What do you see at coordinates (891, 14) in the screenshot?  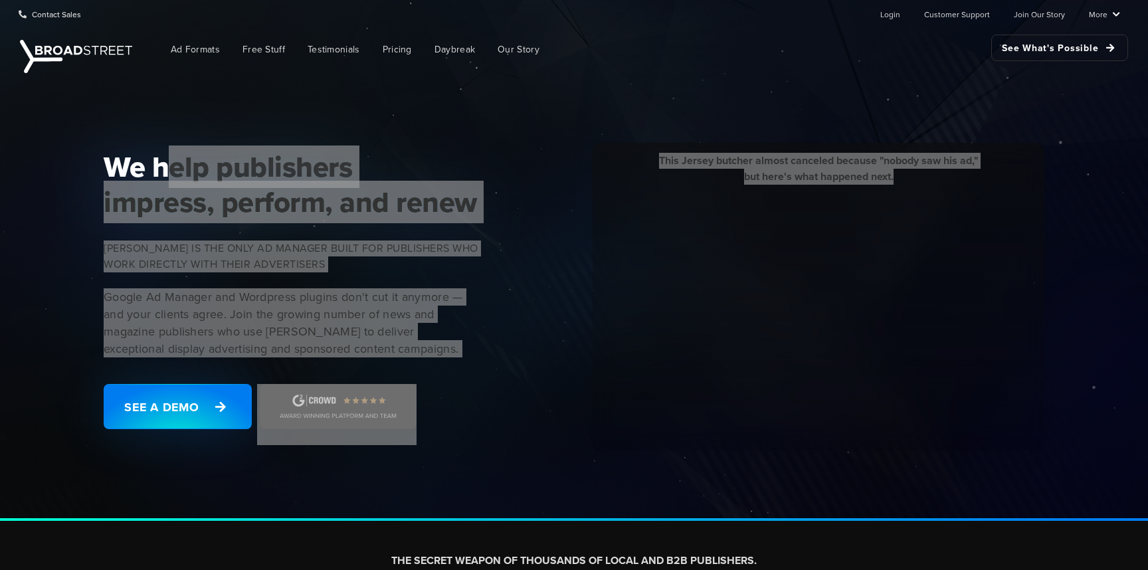 I see `a: Login` at bounding box center [891, 14].